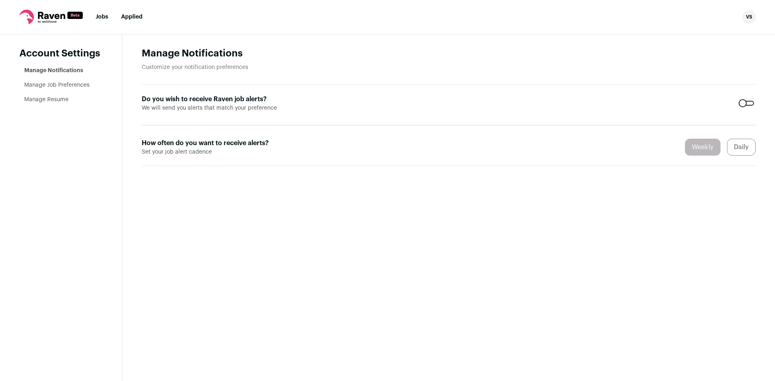 The height and width of the screenshot is (381, 775). Describe the element at coordinates (243, 108) in the screenshot. I see `span: We will send you alerts that match your preference` at that location.